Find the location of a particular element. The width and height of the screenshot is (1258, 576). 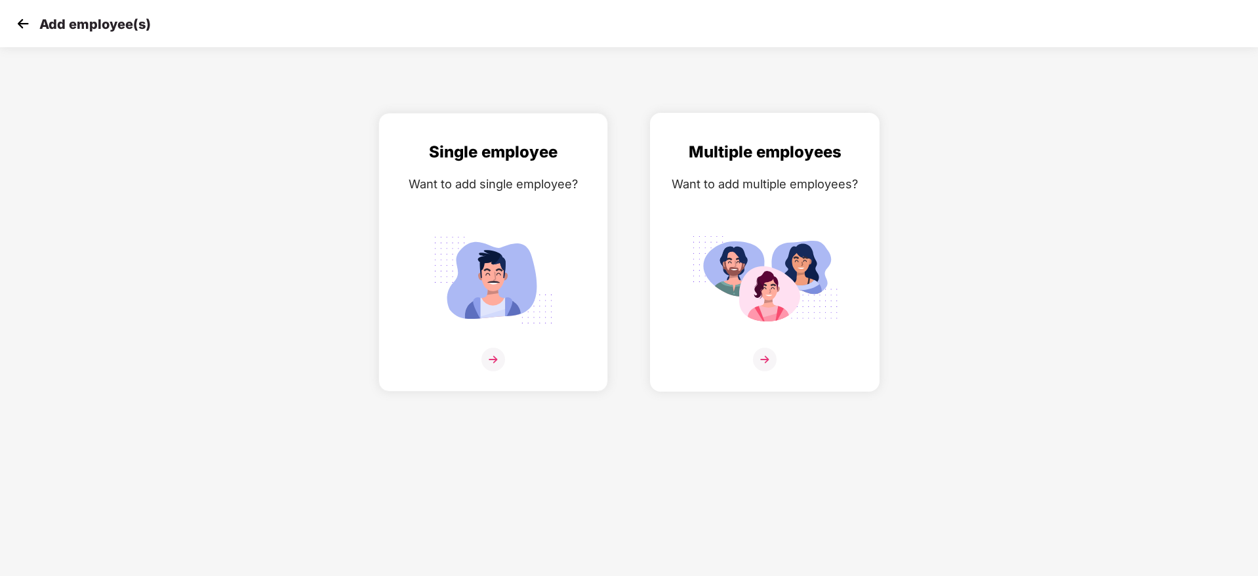

div: Multiple employees is located at coordinates (764, 152).